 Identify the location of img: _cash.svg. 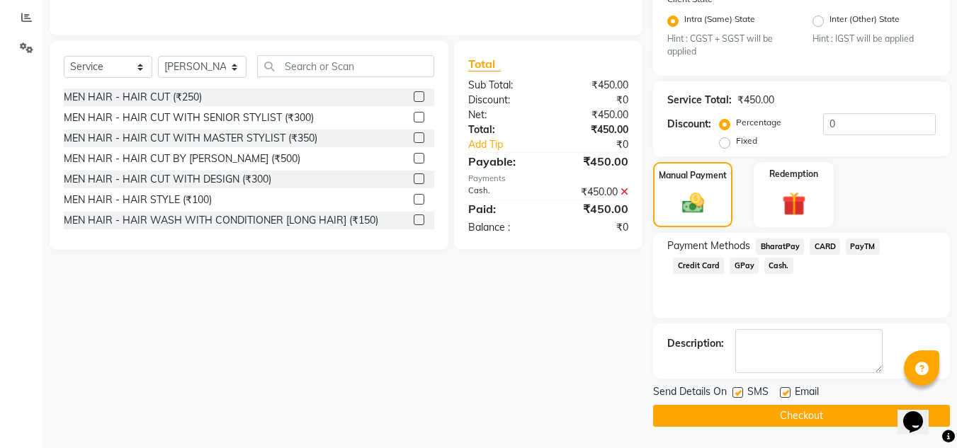
(692, 203).